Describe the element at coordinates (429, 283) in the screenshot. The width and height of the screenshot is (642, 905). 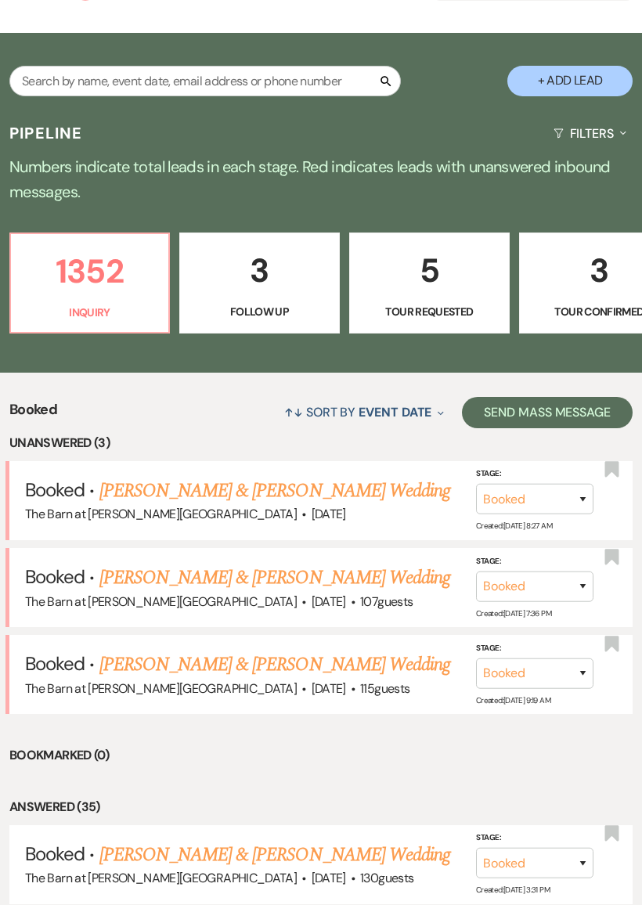
I see `a: 5Tour Requested` at that location.